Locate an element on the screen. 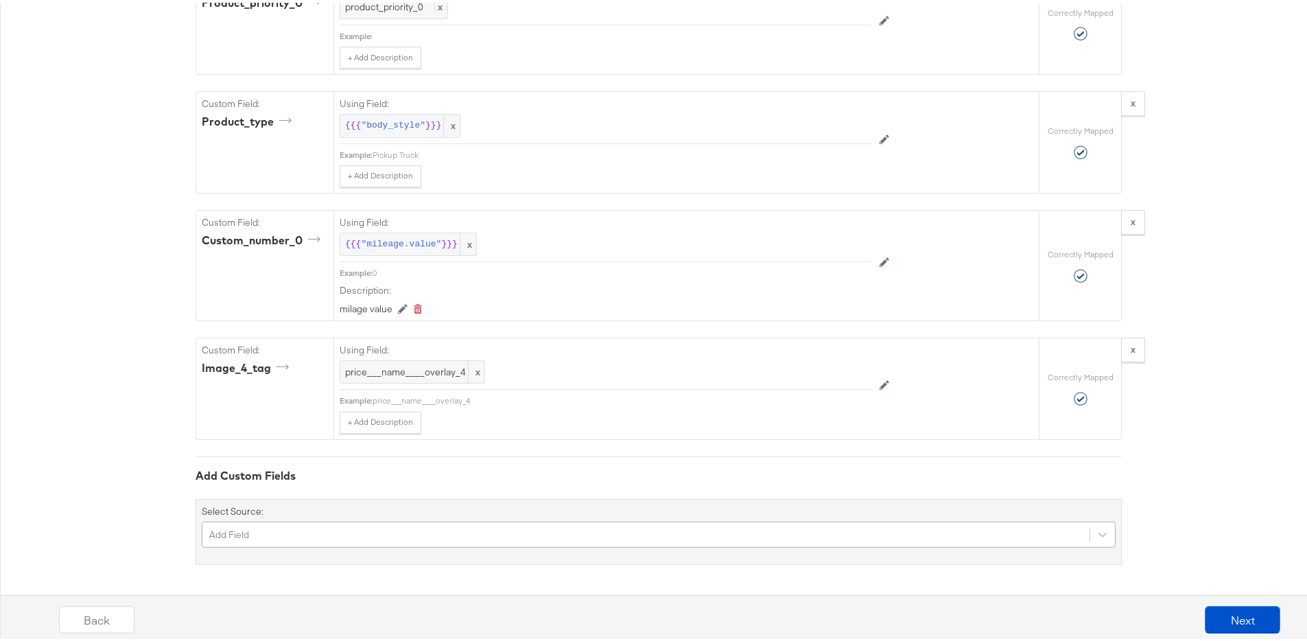  div: 0 is located at coordinates (622, 270).